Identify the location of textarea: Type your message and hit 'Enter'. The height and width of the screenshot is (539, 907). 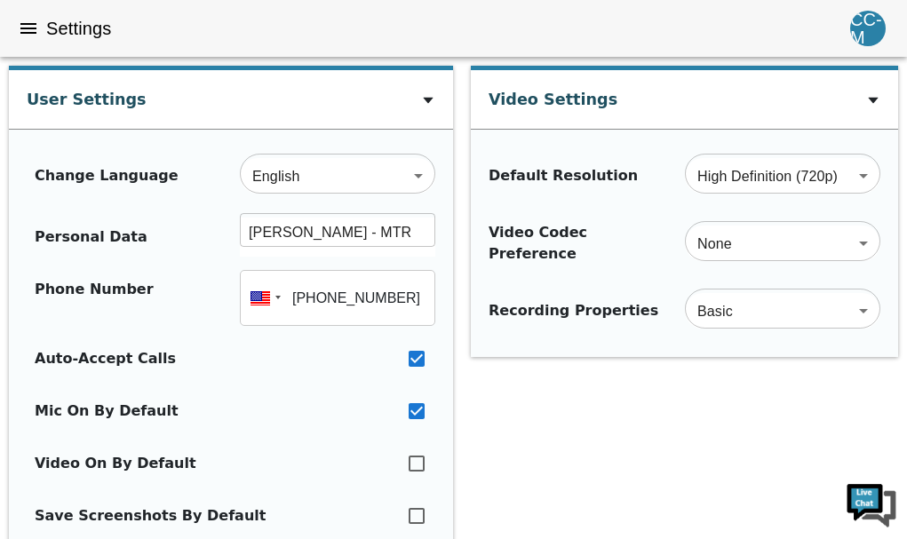
(173, 386).